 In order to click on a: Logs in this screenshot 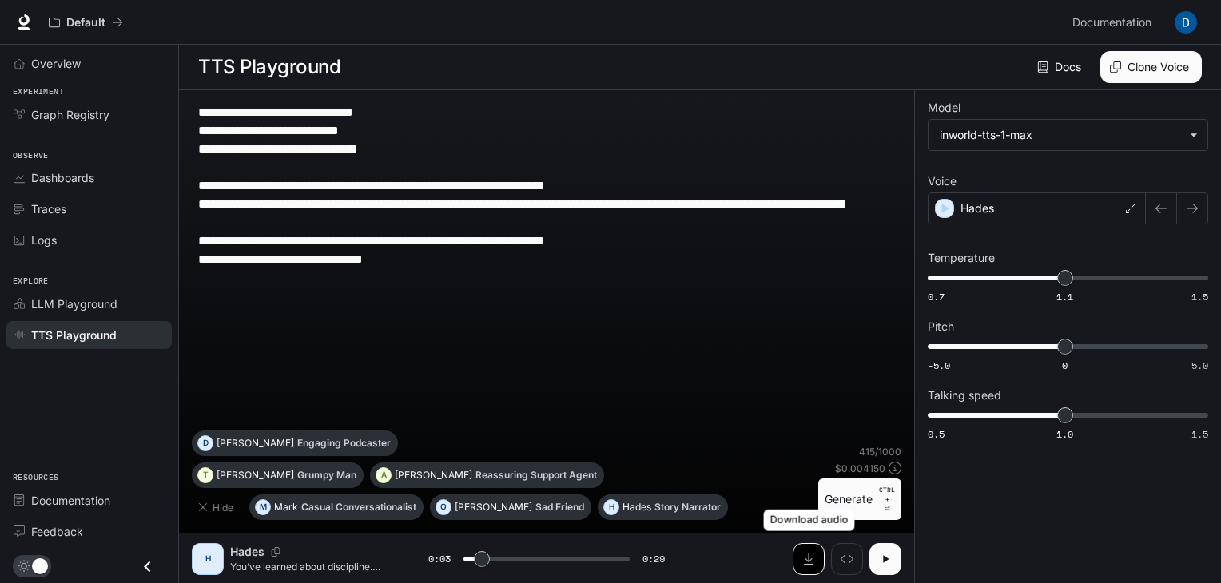, I will do `click(89, 240)`.